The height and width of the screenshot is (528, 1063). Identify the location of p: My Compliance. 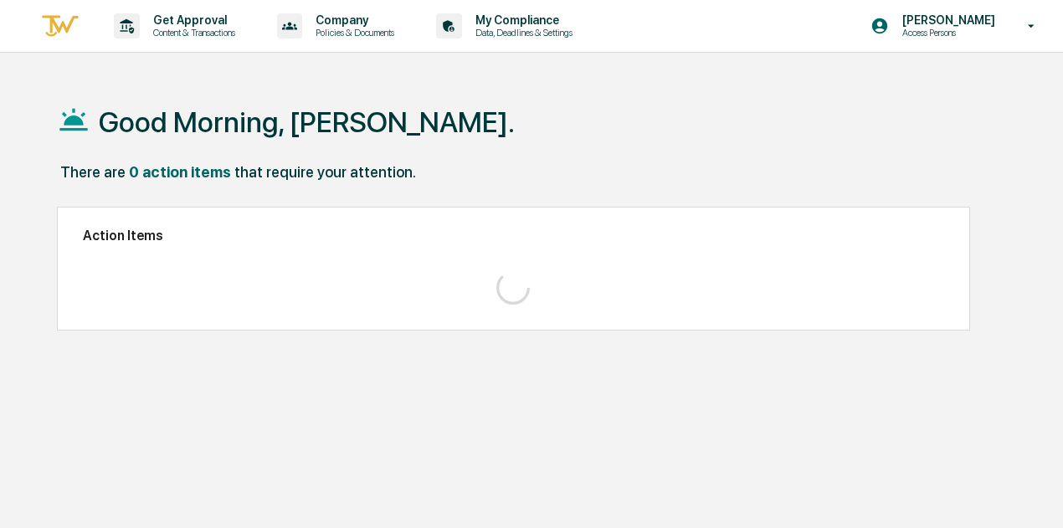
(521, 20).